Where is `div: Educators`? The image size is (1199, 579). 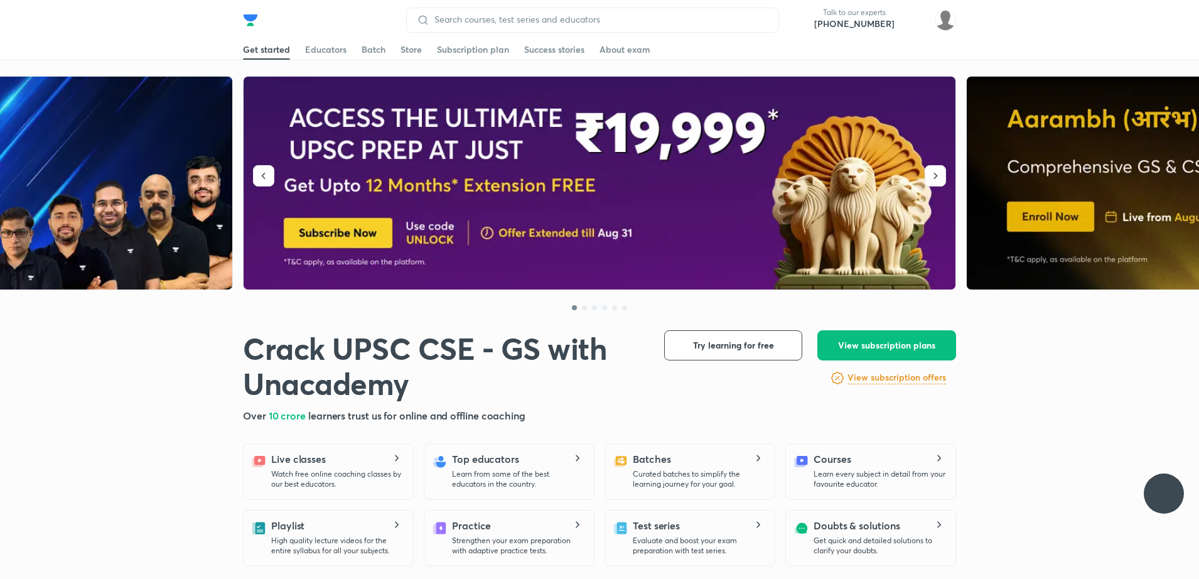 div: Educators is located at coordinates (326, 50).